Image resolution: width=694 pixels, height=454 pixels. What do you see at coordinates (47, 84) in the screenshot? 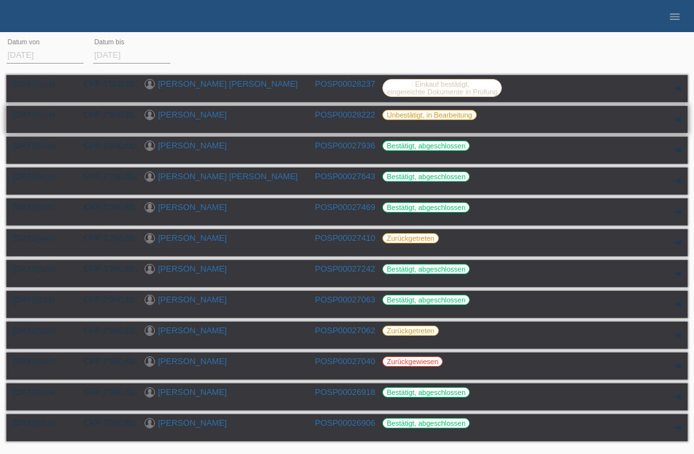
I see `span: 18:10` at bounding box center [47, 84].